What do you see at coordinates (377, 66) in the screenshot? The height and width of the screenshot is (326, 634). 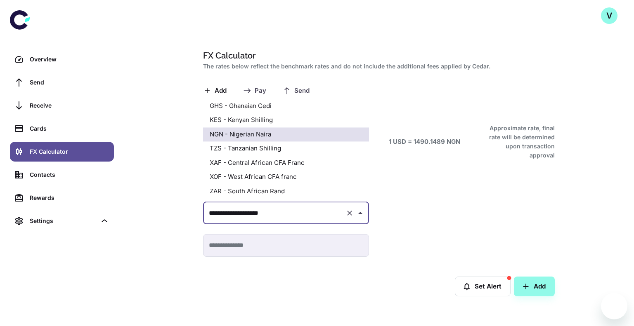 I see `h2: The rates below reflect the benchmark rates and do not include the additional fees applied by Cedar.` at bounding box center [377, 66].